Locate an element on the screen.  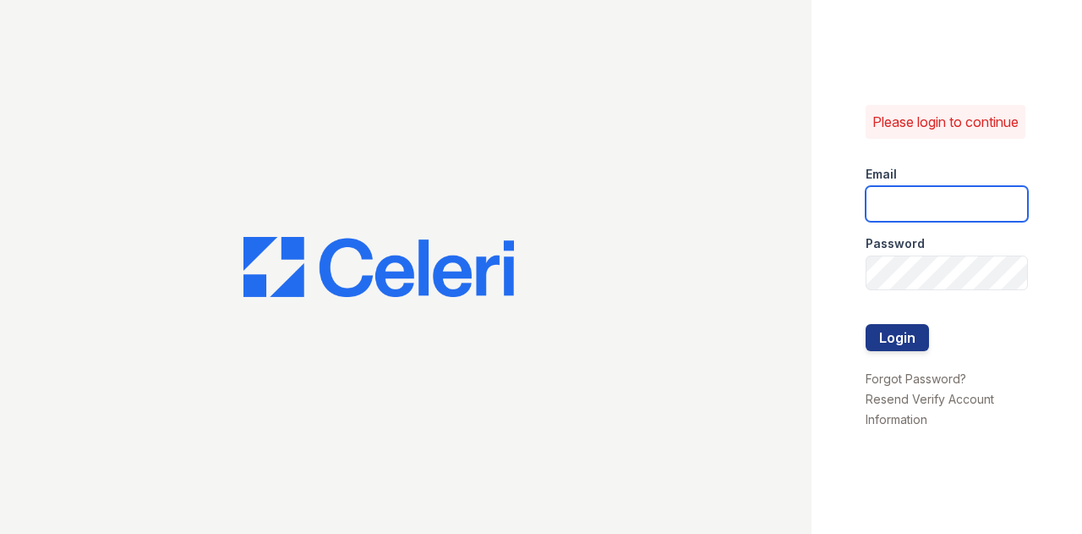
p: Please login to continue is located at coordinates (945, 122).